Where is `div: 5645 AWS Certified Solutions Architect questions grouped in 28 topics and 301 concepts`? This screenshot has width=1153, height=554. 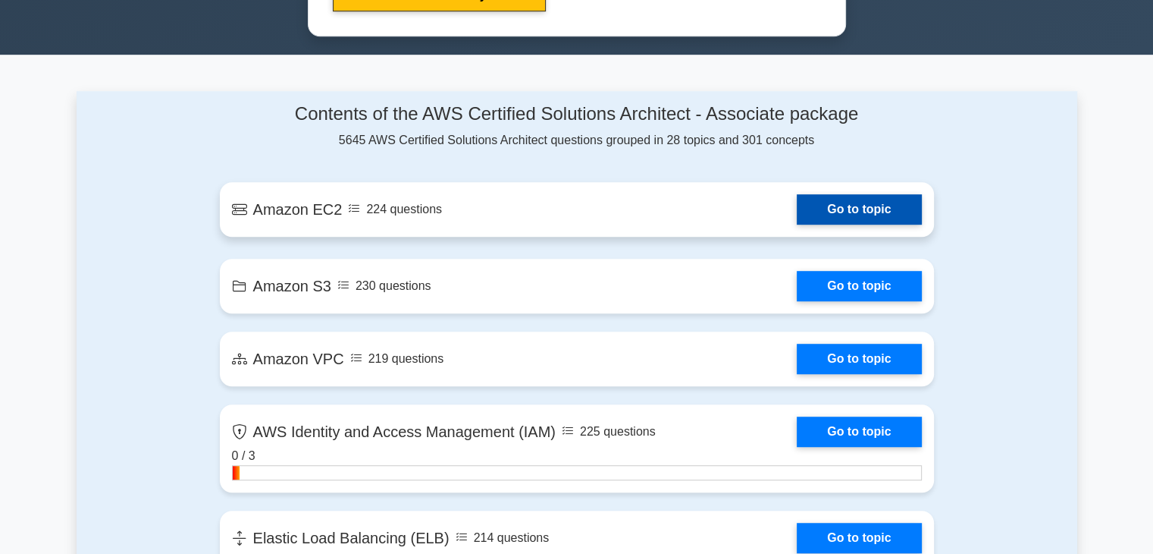 div: 5645 AWS Certified Solutions Architect questions grouped in 28 topics and 301 concepts is located at coordinates (577, 126).